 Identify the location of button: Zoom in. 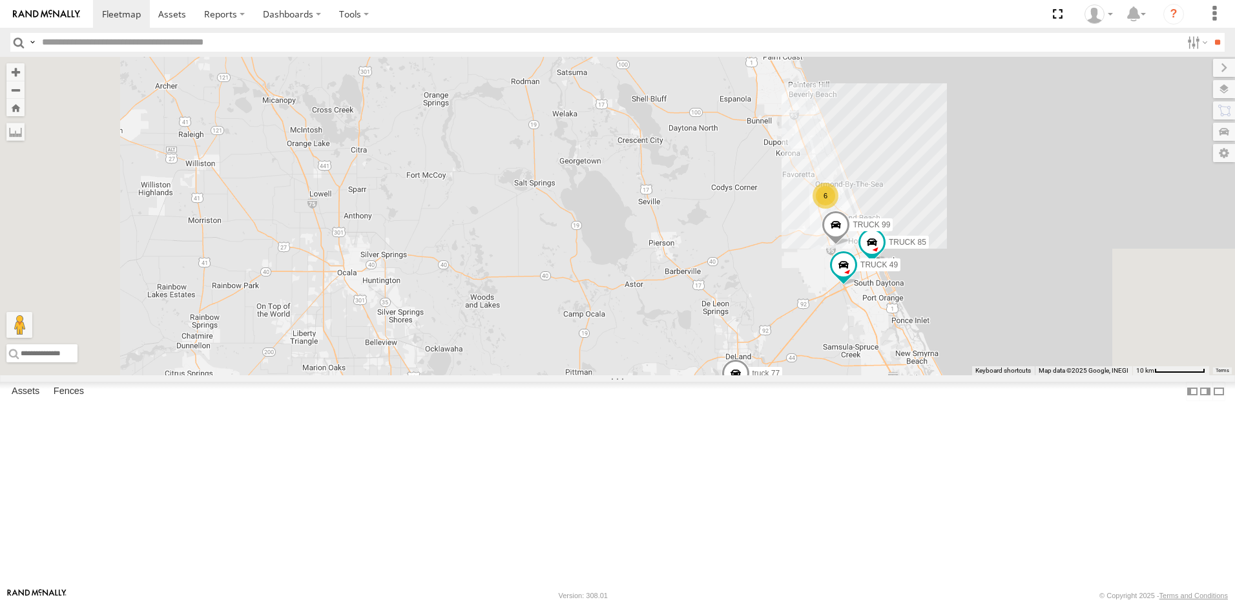
(16, 72).